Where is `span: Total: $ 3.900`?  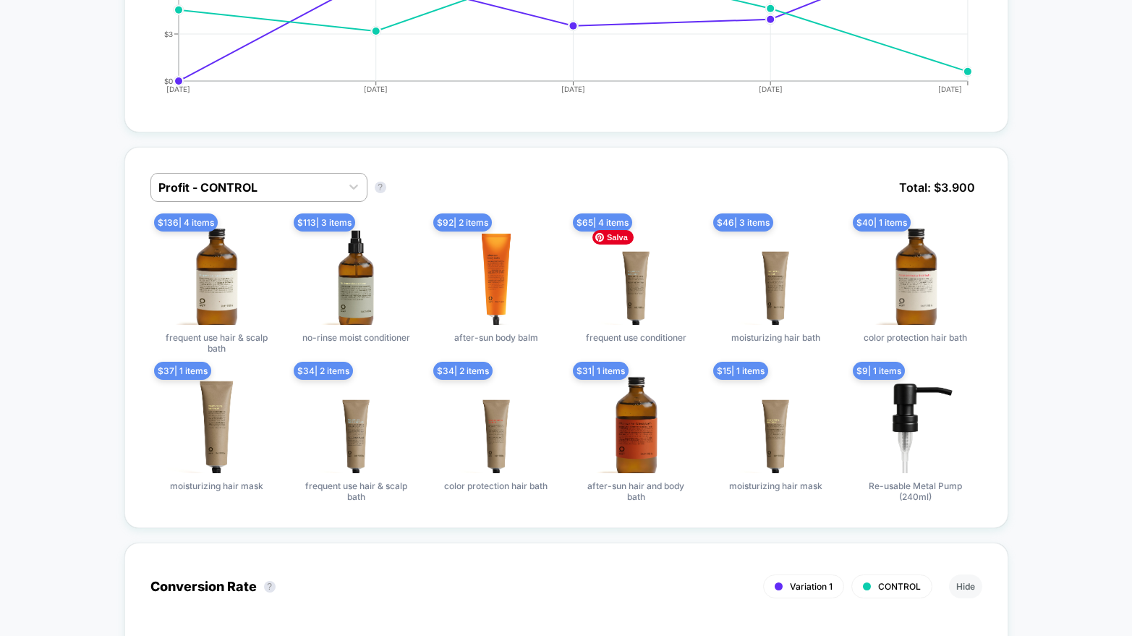
span: Total: $ 3.900 is located at coordinates (937, 187).